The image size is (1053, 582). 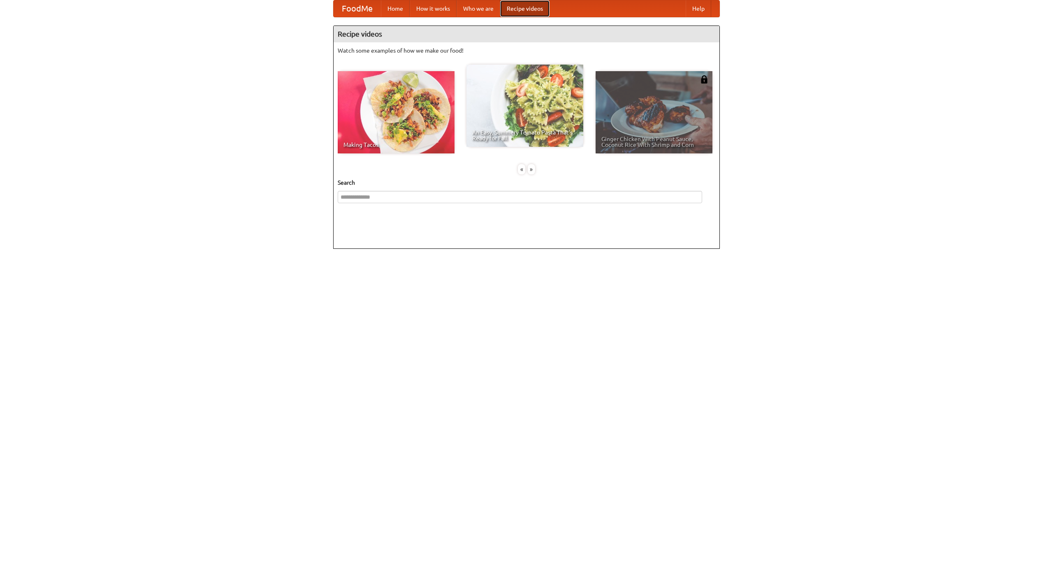 I want to click on a: Home, so click(x=395, y=9).